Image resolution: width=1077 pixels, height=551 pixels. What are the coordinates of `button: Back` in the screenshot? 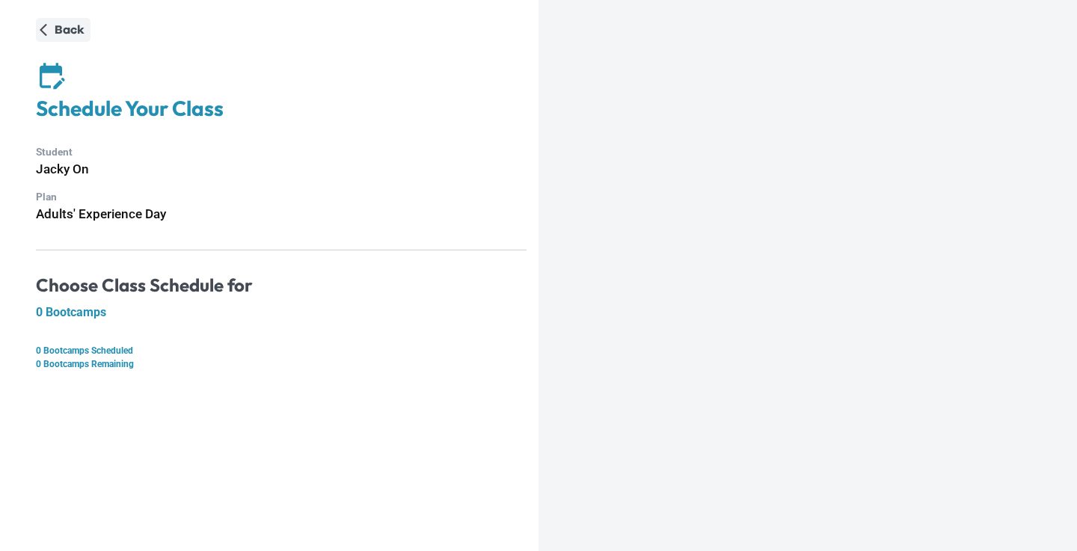 It's located at (63, 30).